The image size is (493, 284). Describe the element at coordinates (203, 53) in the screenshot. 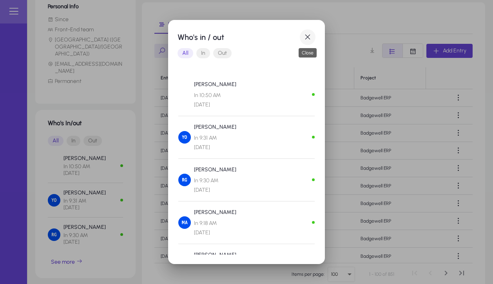

I see `button: In` at that location.